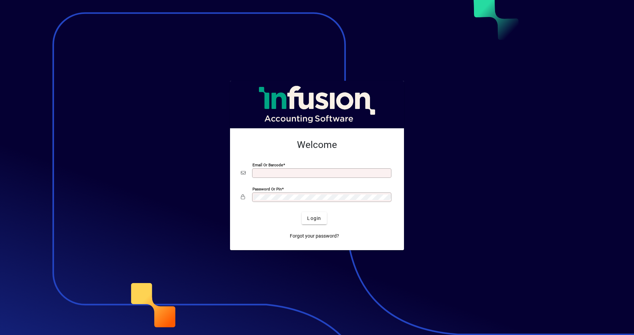 This screenshot has width=634, height=335. Describe the element at coordinates (314, 218) in the screenshot. I see `button: Login` at that location.